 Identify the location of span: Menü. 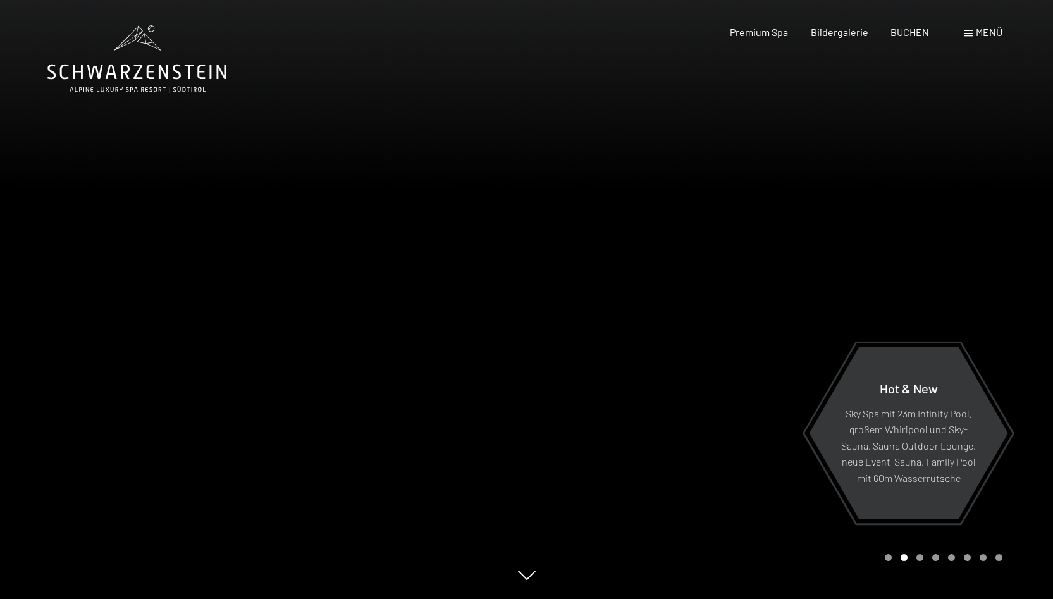
(989, 32).